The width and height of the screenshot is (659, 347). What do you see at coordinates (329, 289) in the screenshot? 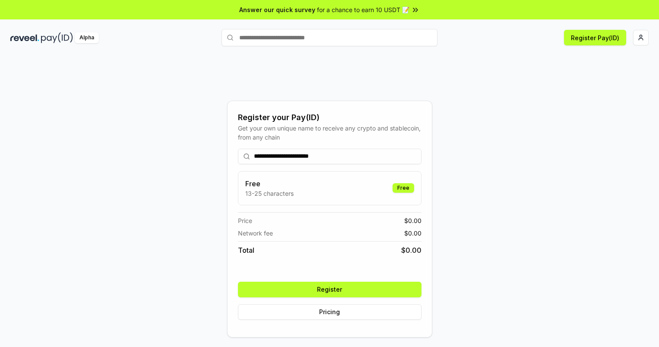
I see `button: Register` at bounding box center [329, 289].